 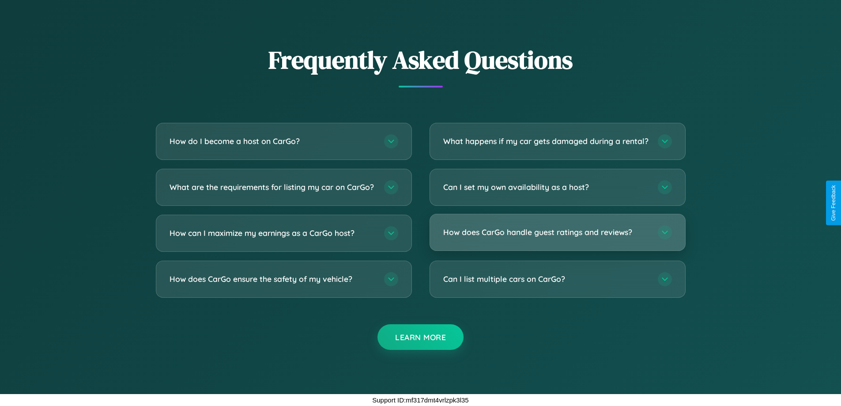 I want to click on h3: How does CarGo ensure the safety of my vehicle?, so click(x=272, y=279).